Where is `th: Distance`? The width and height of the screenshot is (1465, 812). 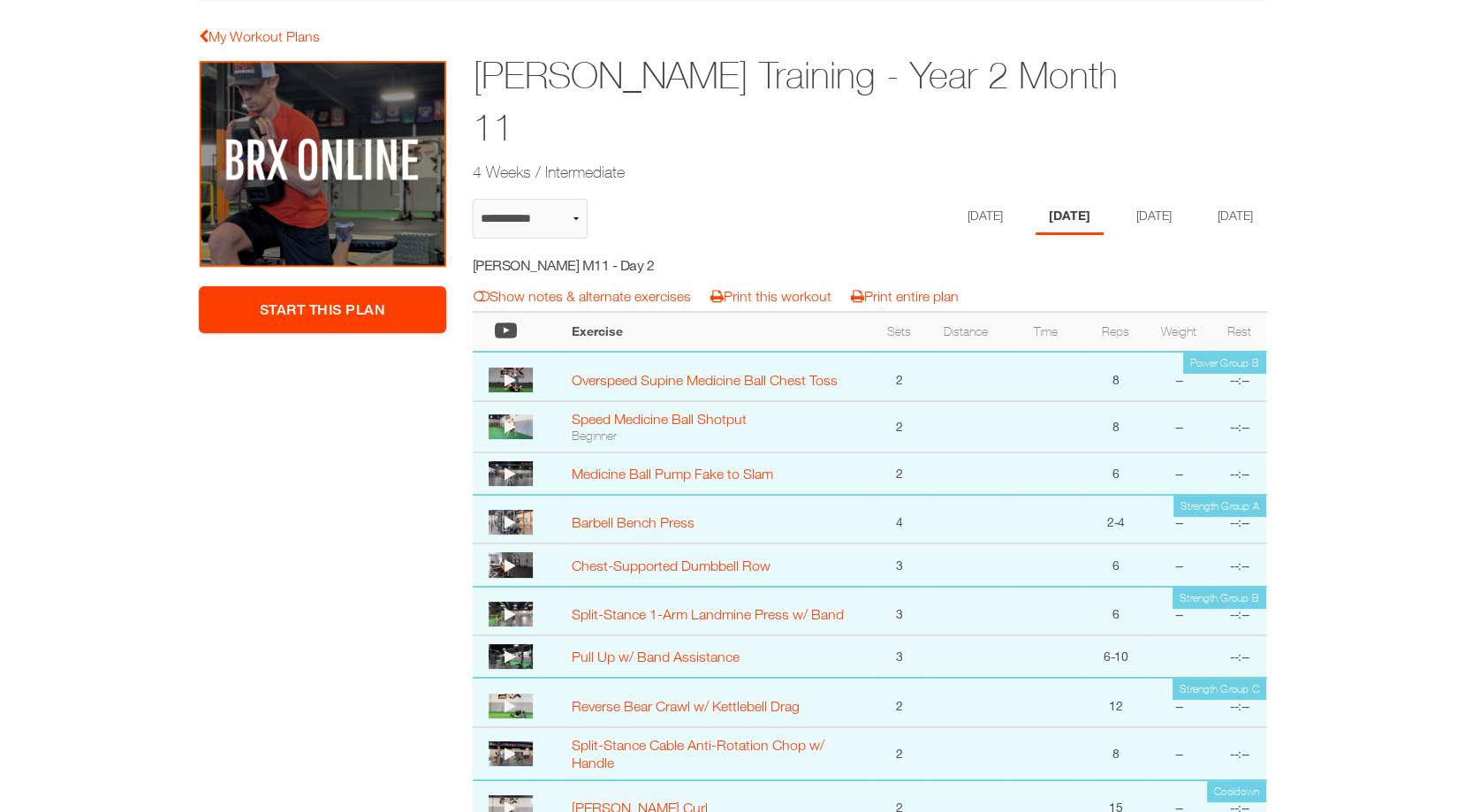
th: Distance is located at coordinates (966, 331).